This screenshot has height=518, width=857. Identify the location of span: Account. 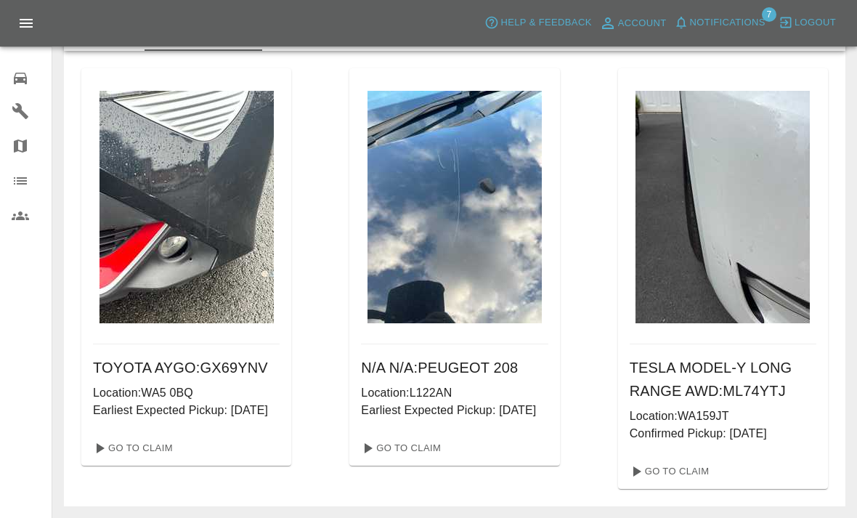
(642, 23).